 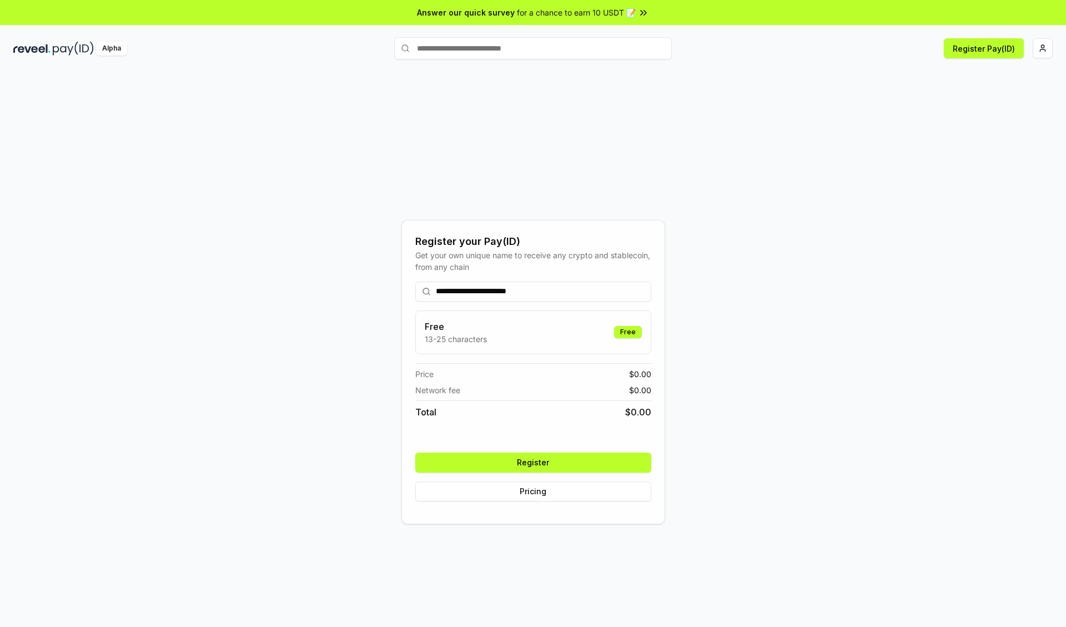 I want to click on div: Register your Pay(ID), so click(x=533, y=241).